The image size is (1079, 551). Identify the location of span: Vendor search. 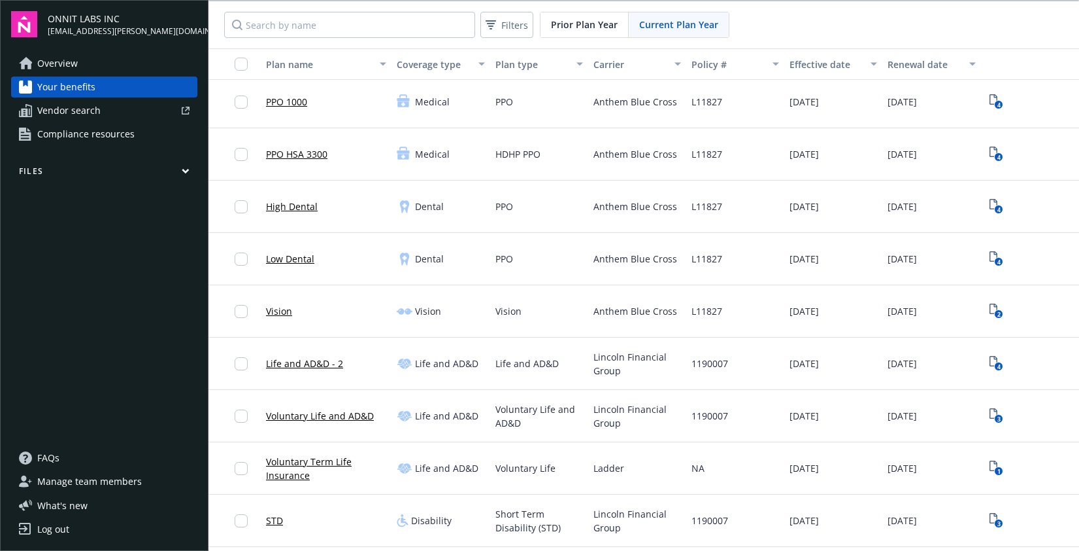
(69, 110).